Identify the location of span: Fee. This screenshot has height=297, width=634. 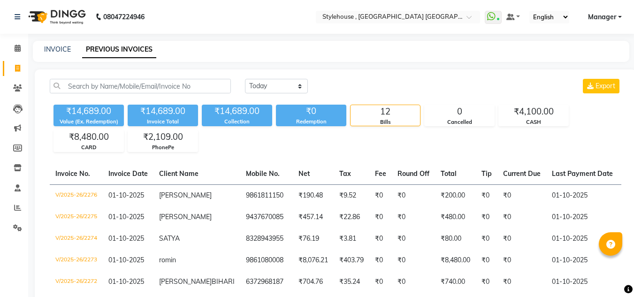
(381, 174).